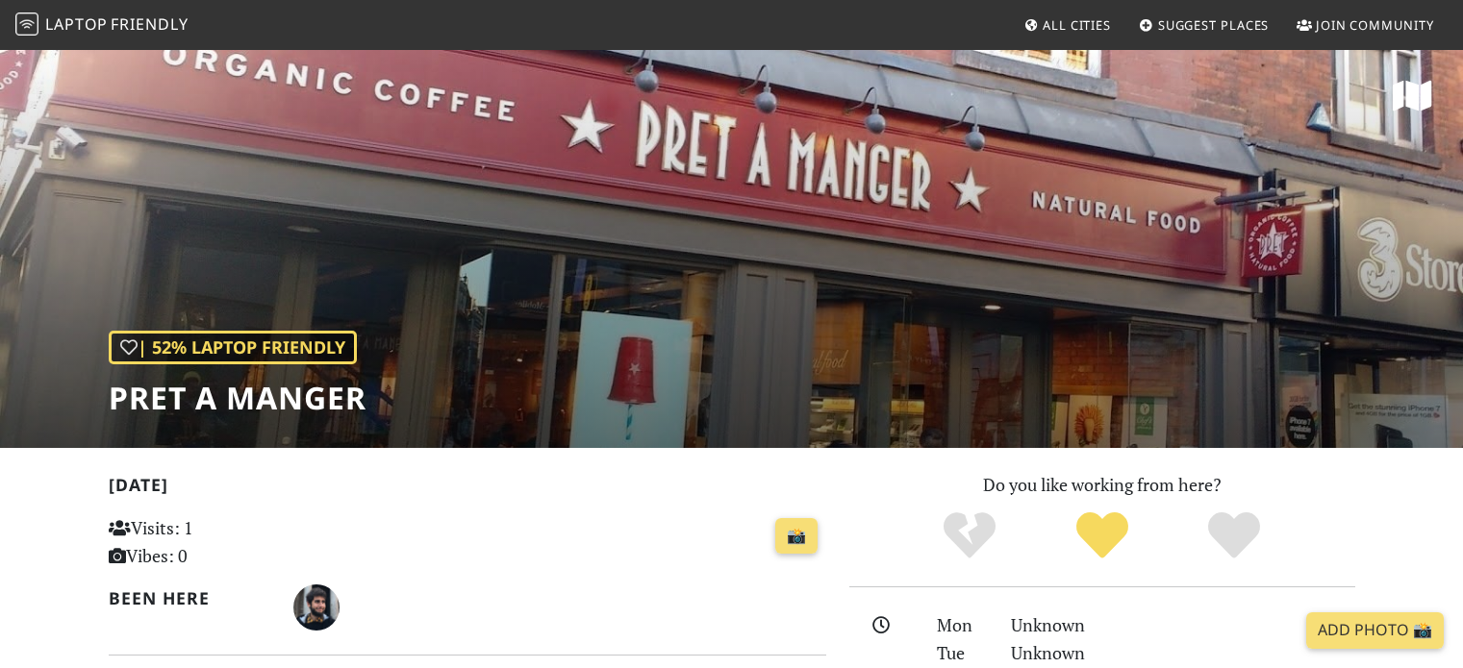  Describe the element at coordinates (1204, 25) in the screenshot. I see `a: Suggest Places` at that location.